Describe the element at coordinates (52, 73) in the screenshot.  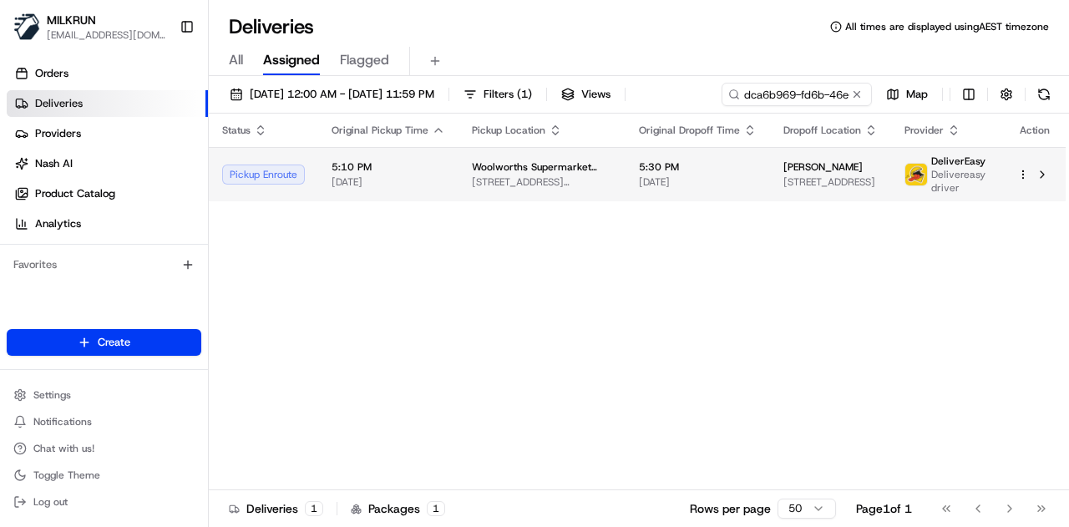
I see `span: Orders` at that location.